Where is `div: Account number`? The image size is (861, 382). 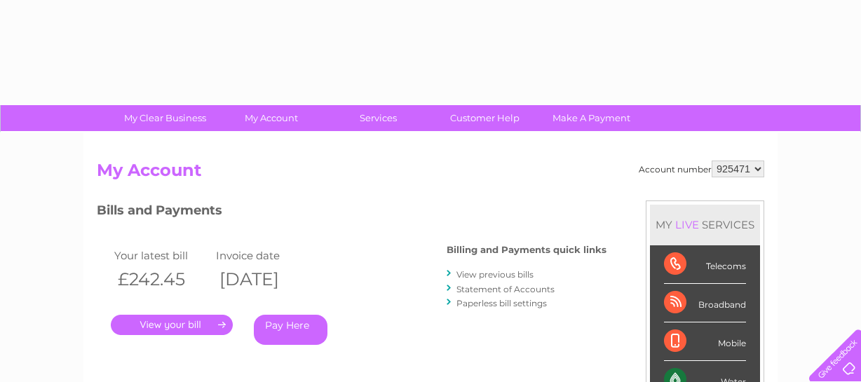 div: Account number is located at coordinates (701, 169).